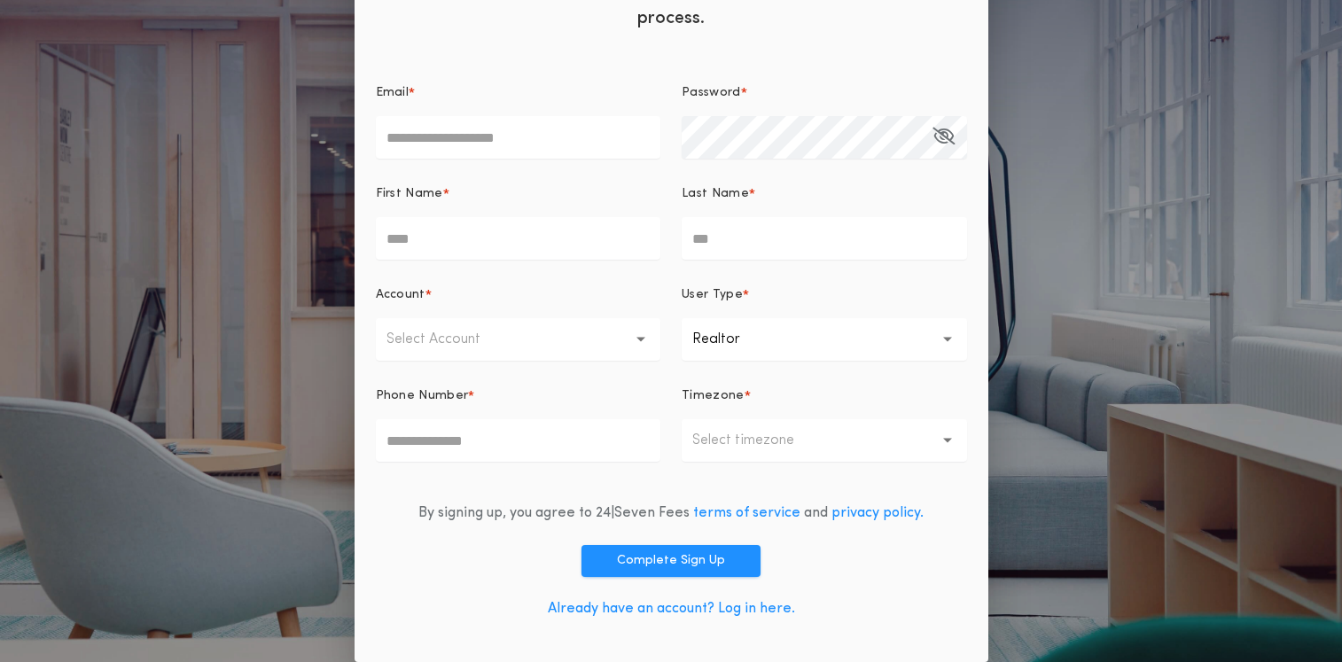 Image resolution: width=1342 pixels, height=662 pixels. Describe the element at coordinates (519, 340) in the screenshot. I see `button: Select Account` at that location.